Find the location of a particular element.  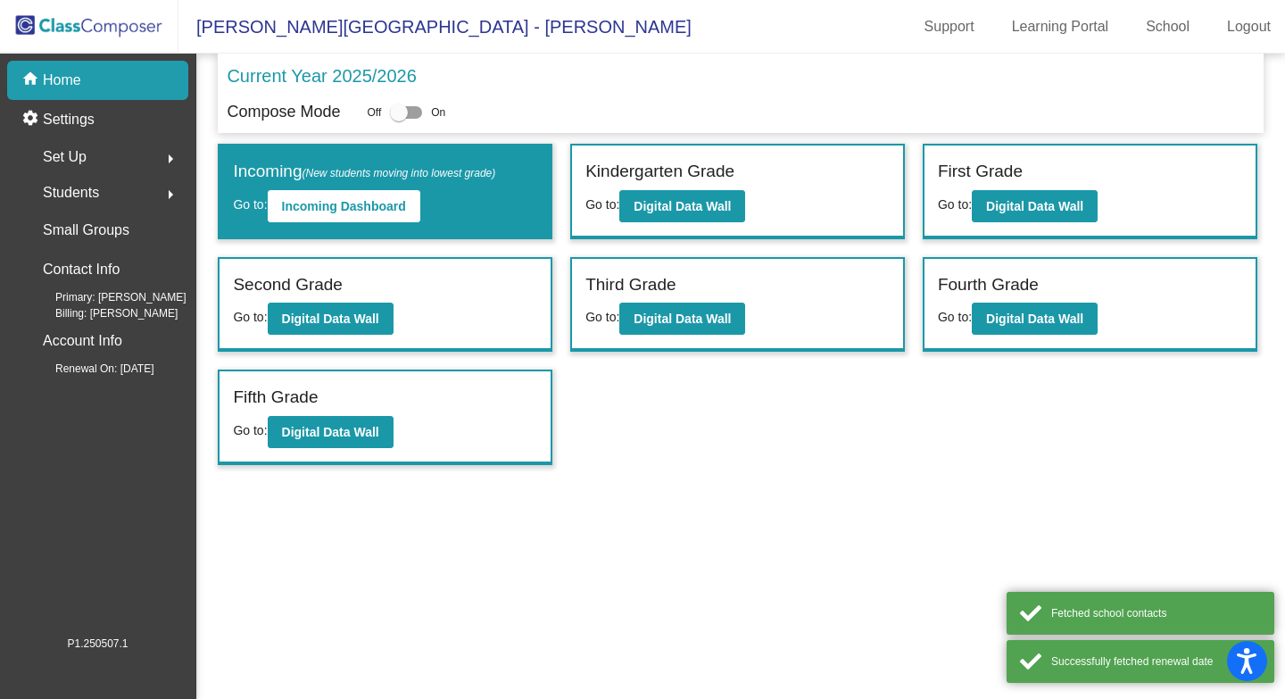

span: Set Up is located at coordinates (64, 157).